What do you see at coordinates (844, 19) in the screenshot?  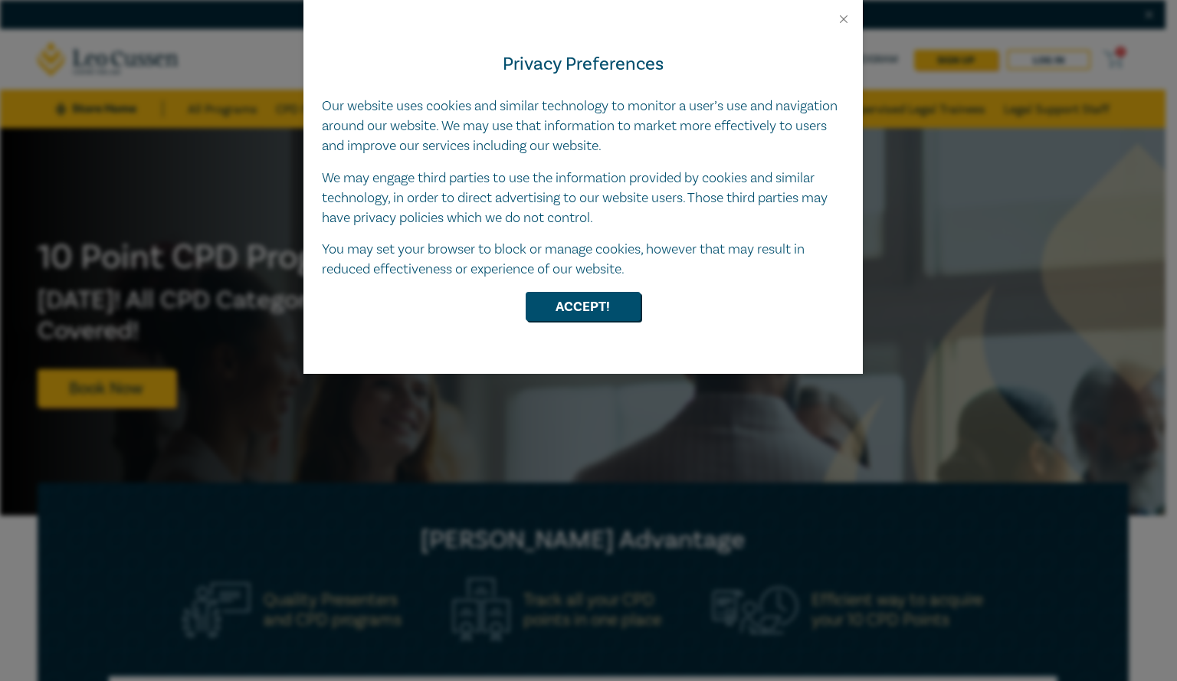 I see `button: Close` at bounding box center [844, 19].